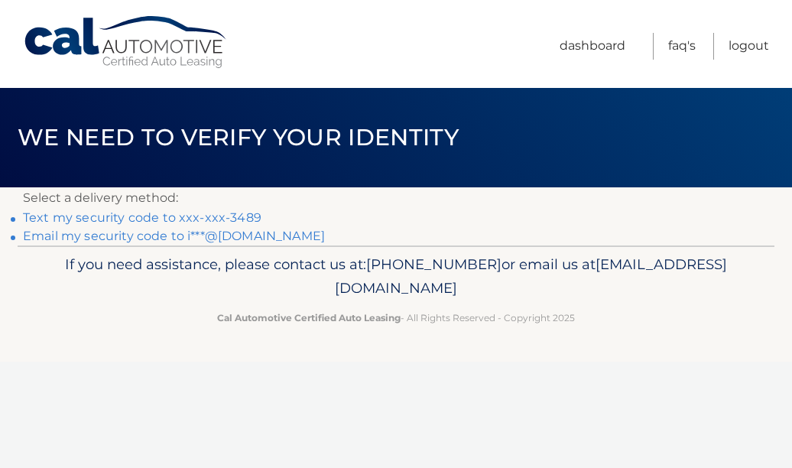  What do you see at coordinates (592, 46) in the screenshot?
I see `a: Dashboard` at bounding box center [592, 46].